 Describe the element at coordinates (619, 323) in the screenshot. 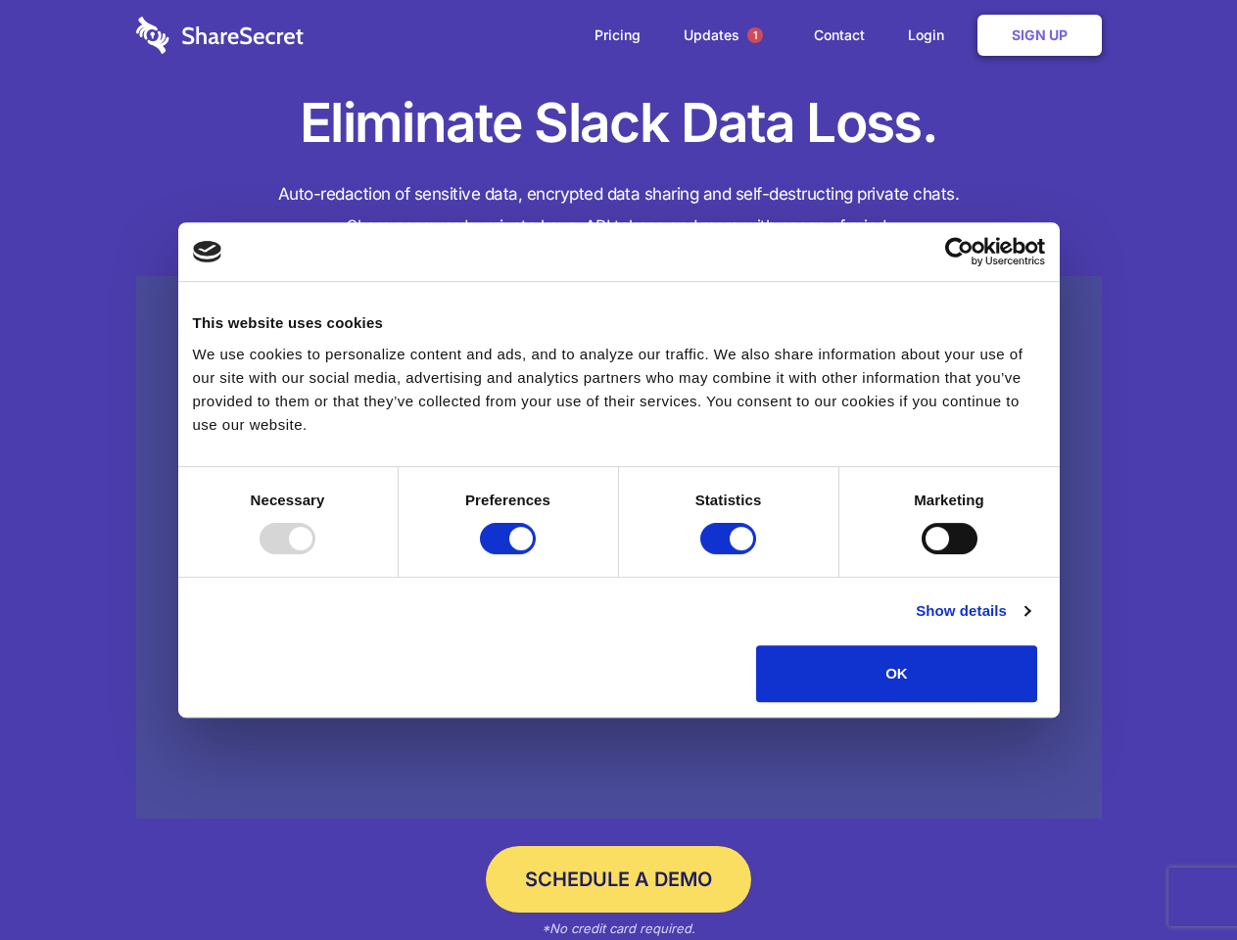

I see `div: This website uses cookies` at that location.